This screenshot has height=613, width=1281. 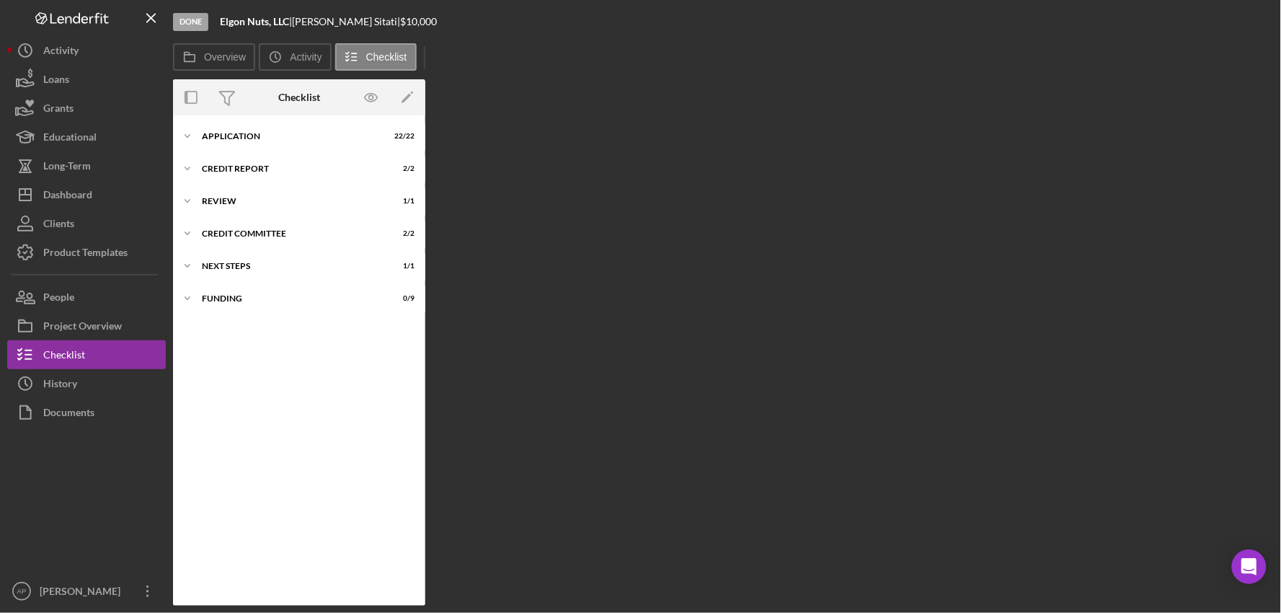 What do you see at coordinates (86, 297) in the screenshot?
I see `a: People` at bounding box center [86, 297].